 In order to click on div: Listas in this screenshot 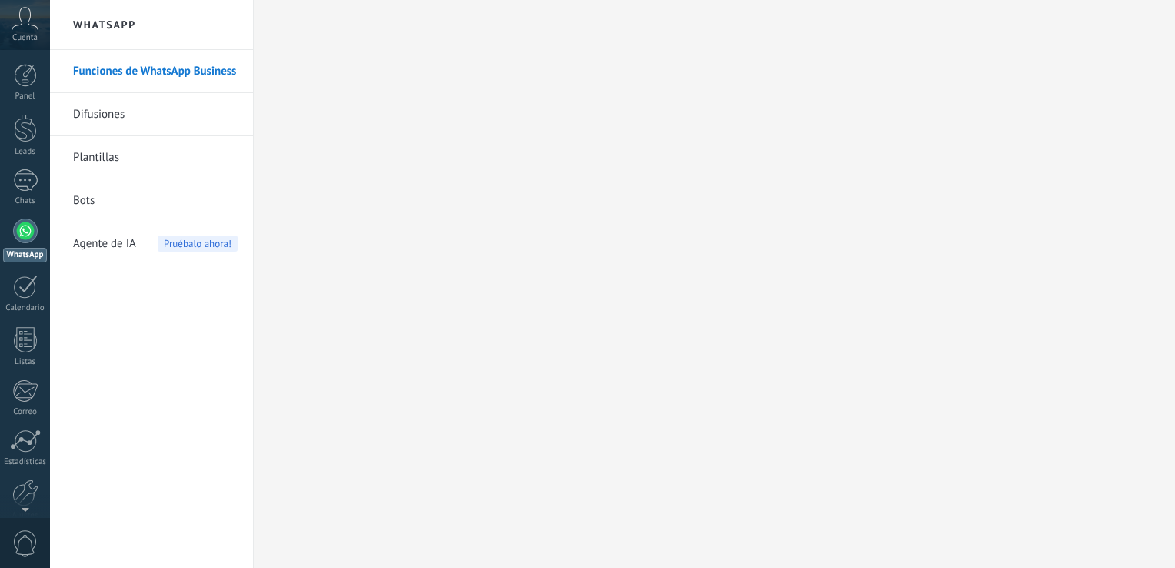, I will do `click(25, 362)`.